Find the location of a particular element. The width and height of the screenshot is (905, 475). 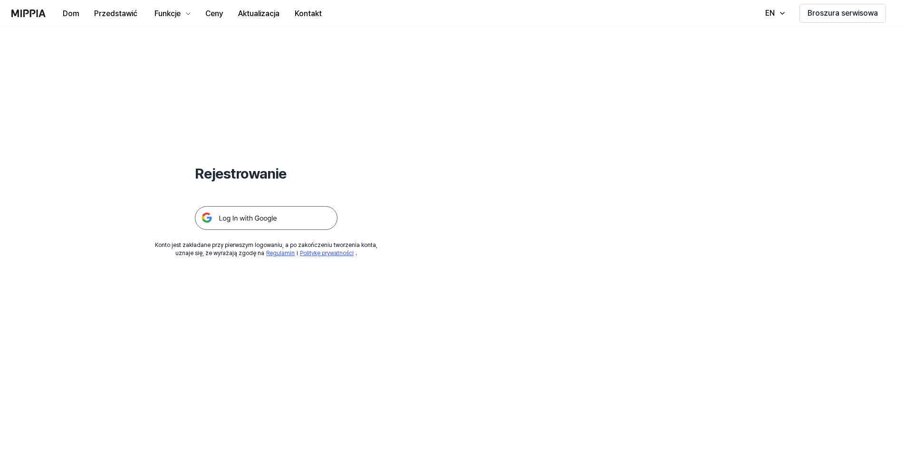

button: Broszura serwisowa is located at coordinates (842, 13).